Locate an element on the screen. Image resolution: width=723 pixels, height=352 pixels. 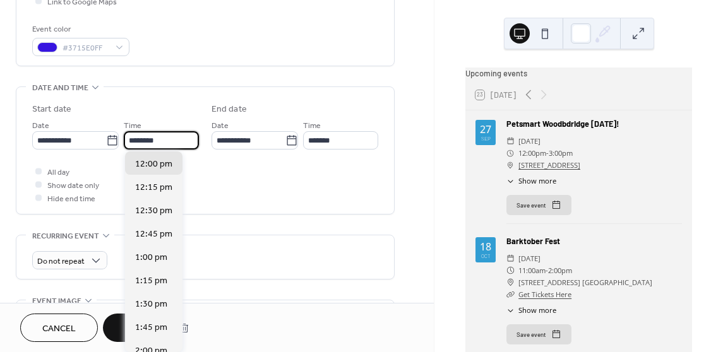
div: Event color is located at coordinates (80, 29).